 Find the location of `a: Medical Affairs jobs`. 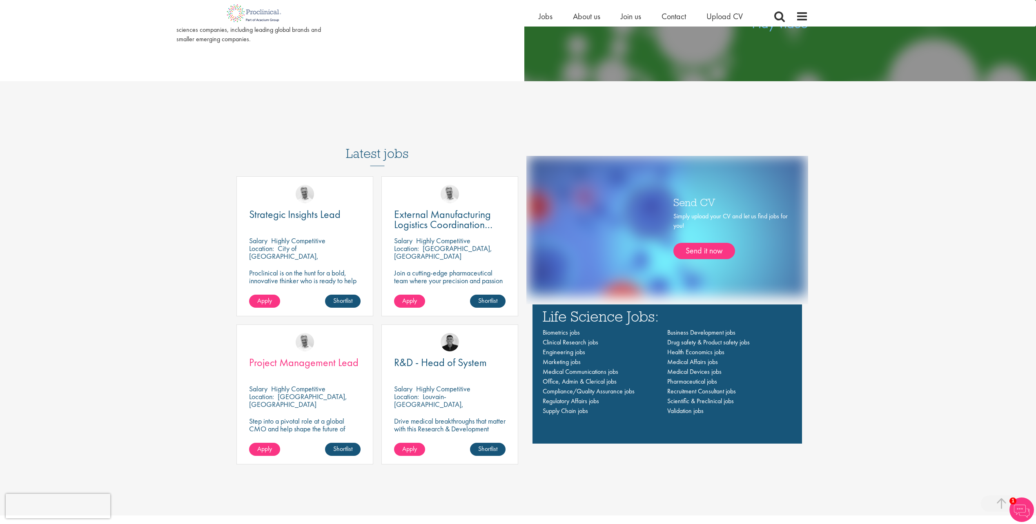

a: Medical Affairs jobs is located at coordinates (693, 362).